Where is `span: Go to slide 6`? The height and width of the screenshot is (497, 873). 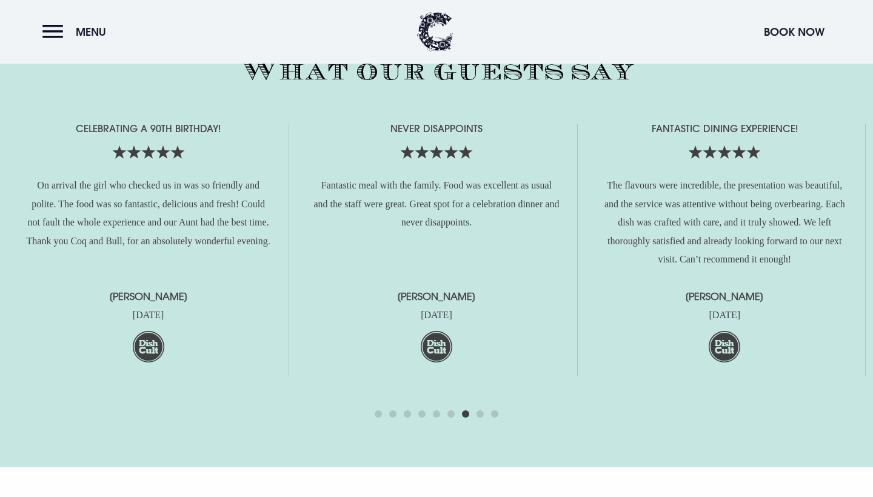 span: Go to slide 6 is located at coordinates (451, 414).